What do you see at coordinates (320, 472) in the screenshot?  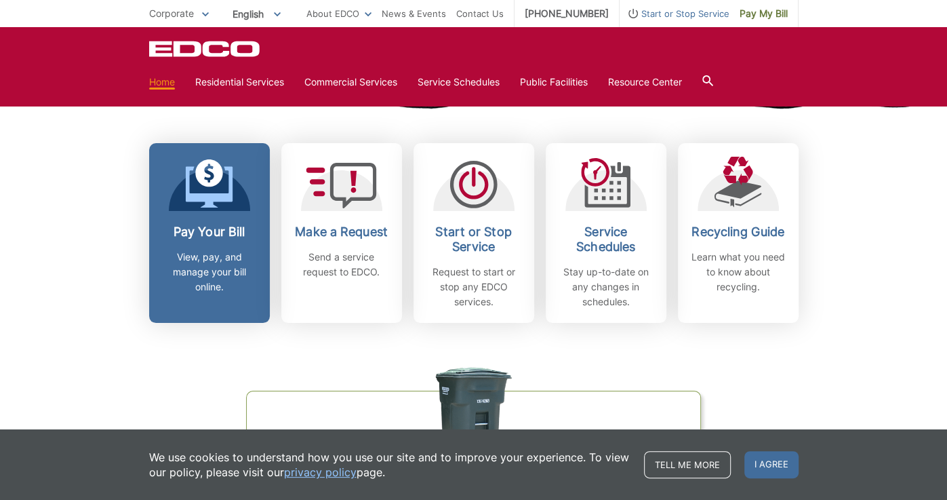 I see `a: privacy policy` at bounding box center [320, 472].